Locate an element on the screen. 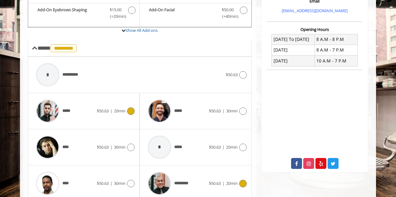  td: 8 A.M - 7 P.M is located at coordinates (336, 50).